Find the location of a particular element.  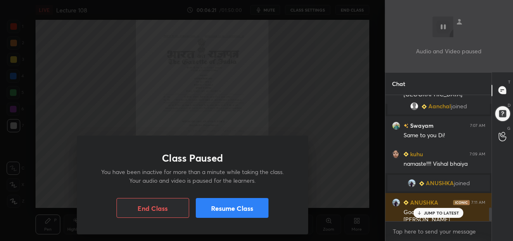

h6: Swayam is located at coordinates (421, 125).